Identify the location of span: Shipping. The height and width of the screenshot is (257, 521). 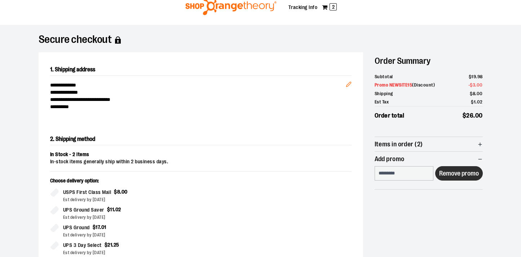
(383, 94).